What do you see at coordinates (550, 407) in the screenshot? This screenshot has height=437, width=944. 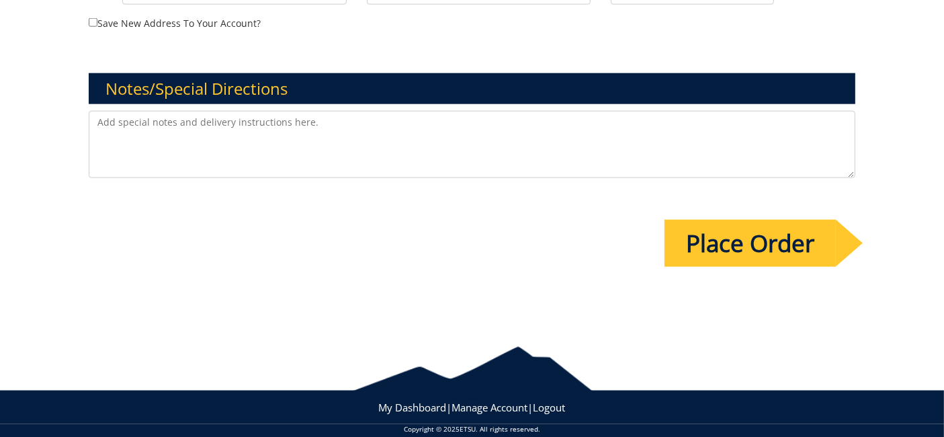 I see `a: Logout` at bounding box center [550, 407].